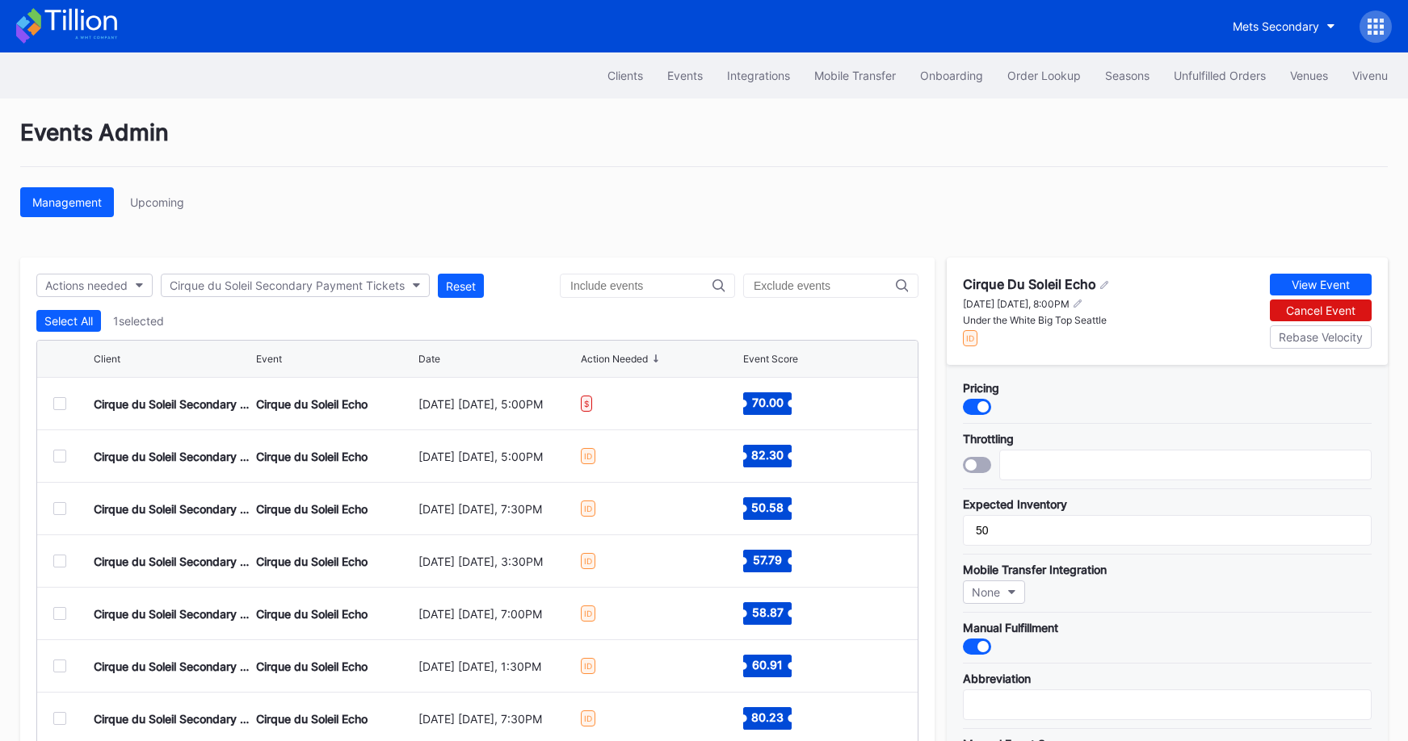 This screenshot has height=741, width=1408. Describe the element at coordinates (69, 321) in the screenshot. I see `div: Select All` at that location.